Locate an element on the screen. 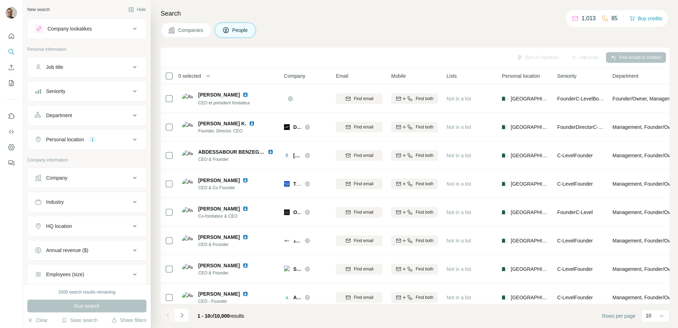 The image size is (678, 328). button: Use Surfe API is located at coordinates (11, 132).